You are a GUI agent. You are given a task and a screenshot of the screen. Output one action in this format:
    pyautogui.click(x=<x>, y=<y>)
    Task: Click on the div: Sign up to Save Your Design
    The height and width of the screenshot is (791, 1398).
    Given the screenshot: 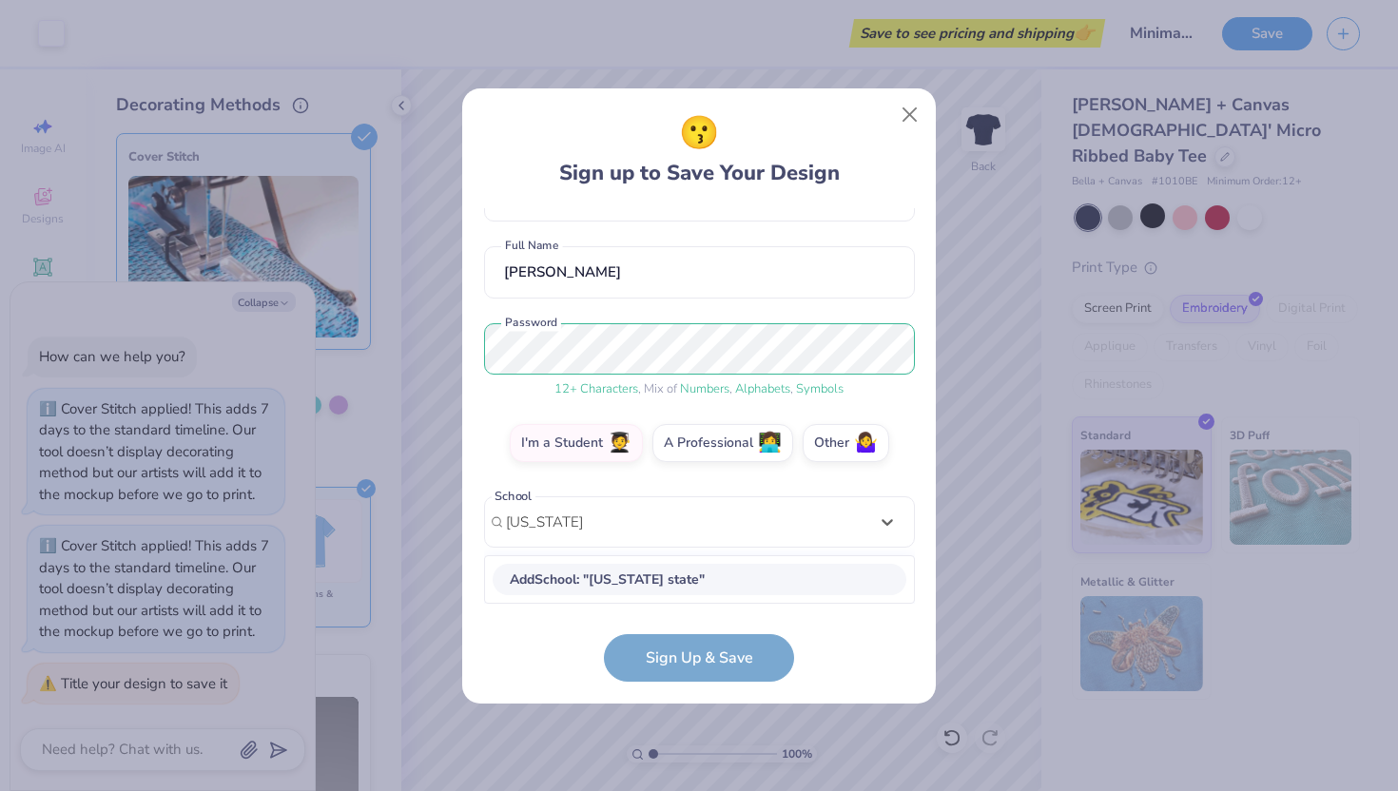 What is the action you would take?
    pyautogui.click(x=699, y=149)
    